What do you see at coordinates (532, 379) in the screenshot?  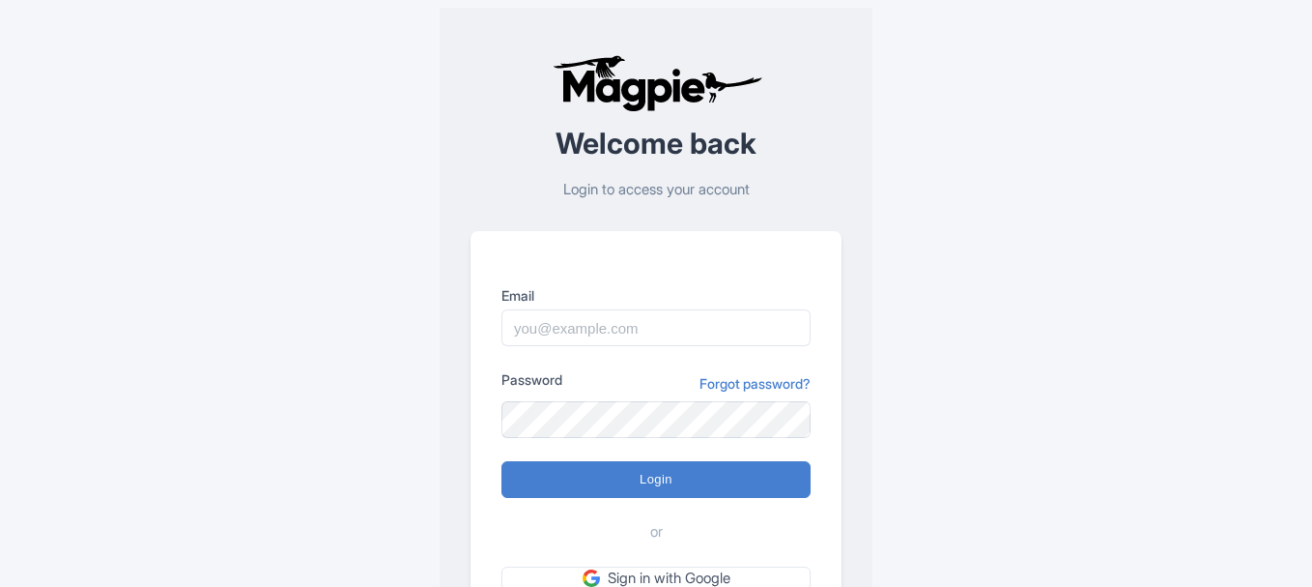 I see `label: Password` at bounding box center [532, 379].